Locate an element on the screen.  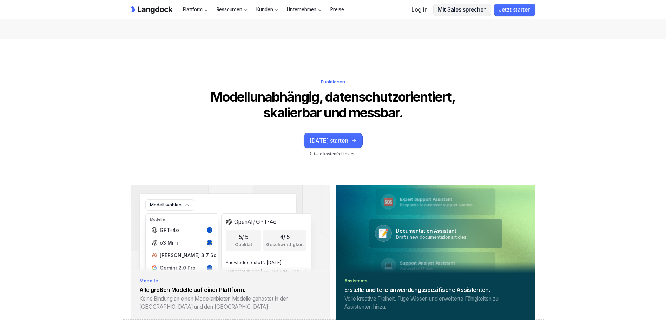
h4: Alle großen Modelle auf einer Plattform. is located at coordinates (231, 290).